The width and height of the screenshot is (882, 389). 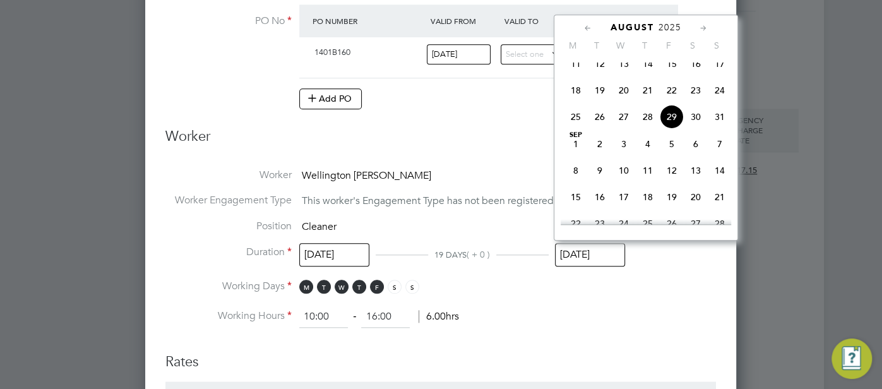 I want to click on span: 10, so click(x=623, y=170).